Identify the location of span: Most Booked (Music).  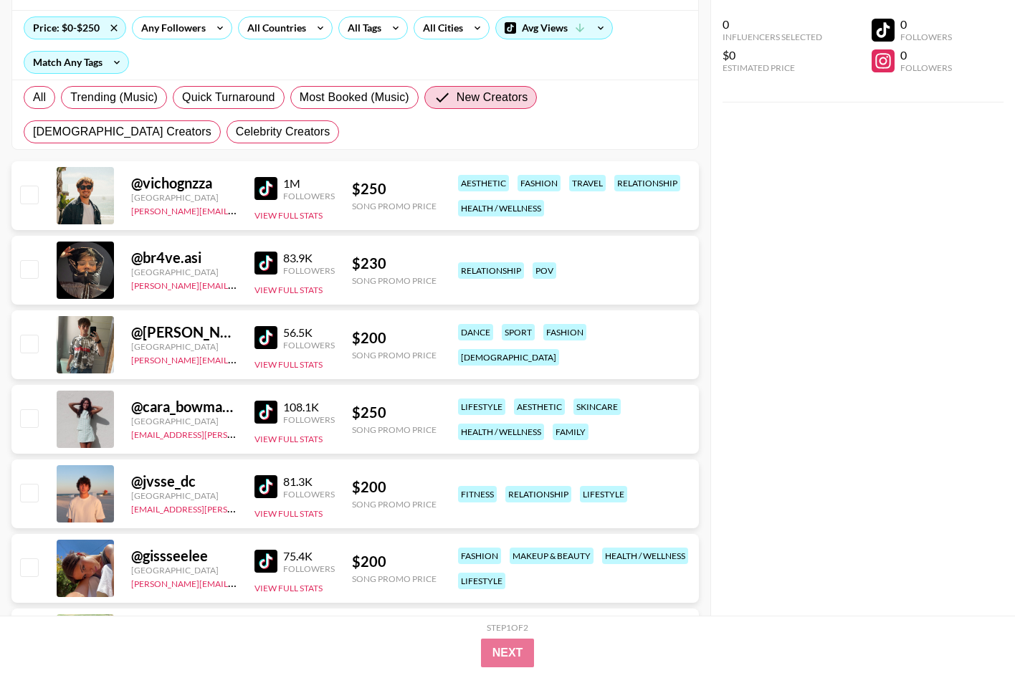
(354, 97).